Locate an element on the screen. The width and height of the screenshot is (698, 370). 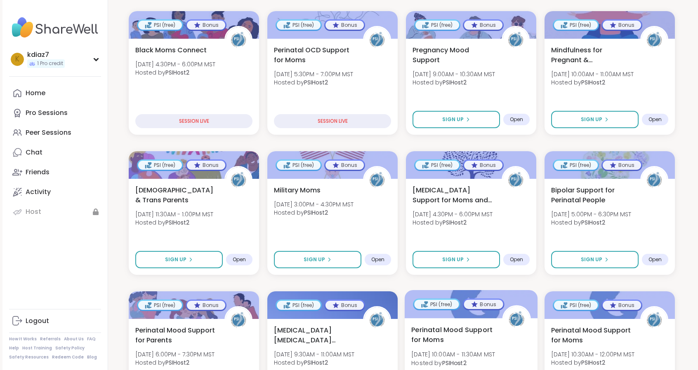
span: Bipolar Support for Perinatal People is located at coordinates (591, 196).